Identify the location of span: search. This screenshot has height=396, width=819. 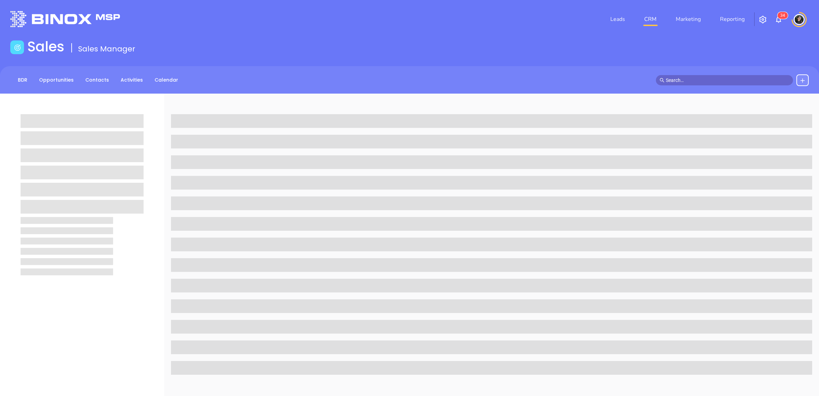
(662, 80).